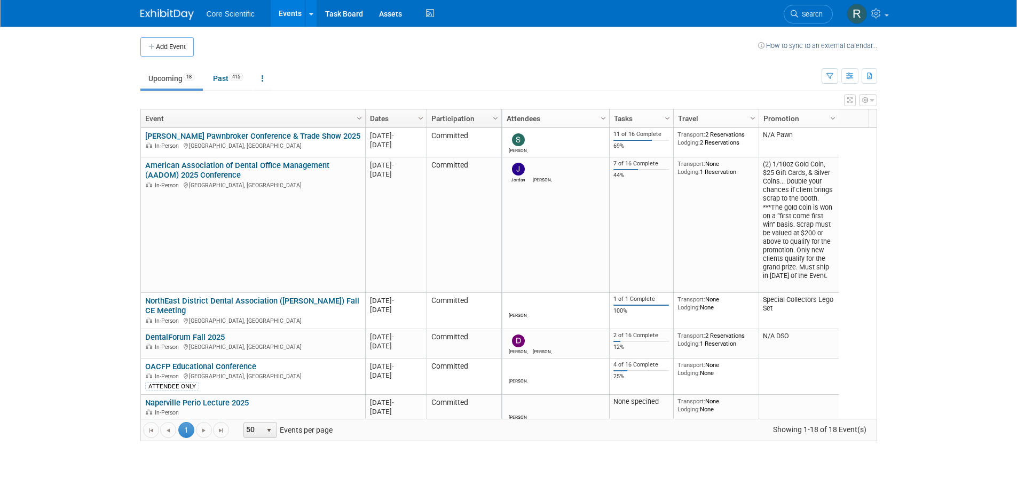 Image resolution: width=1017 pixels, height=486 pixels. Describe the element at coordinates (542, 179) in the screenshot. I see `div: Morgan Khan` at that location.